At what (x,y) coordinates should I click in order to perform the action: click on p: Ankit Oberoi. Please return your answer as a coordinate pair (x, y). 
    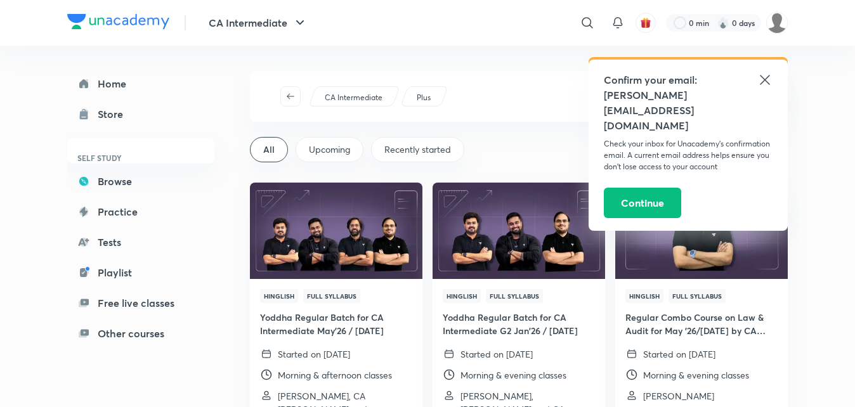
    Looking at the image, I should click on (678, 396).